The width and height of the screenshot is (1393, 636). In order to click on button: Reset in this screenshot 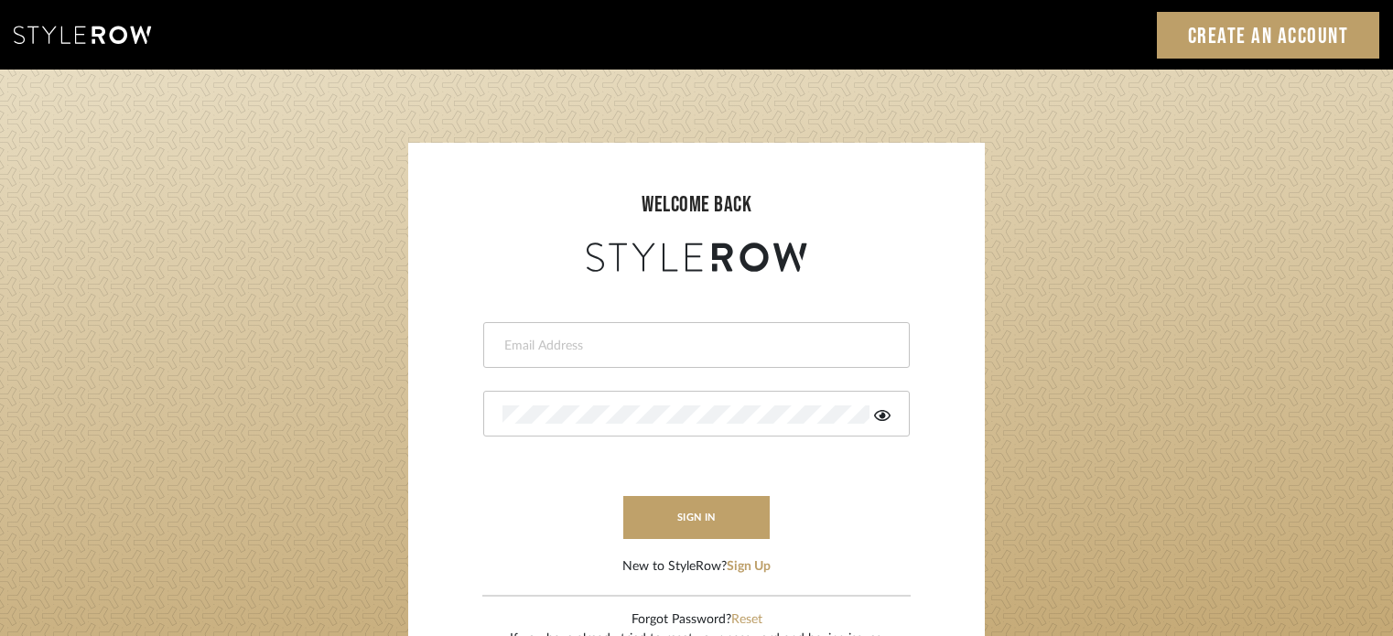, I will do `click(747, 620)`.